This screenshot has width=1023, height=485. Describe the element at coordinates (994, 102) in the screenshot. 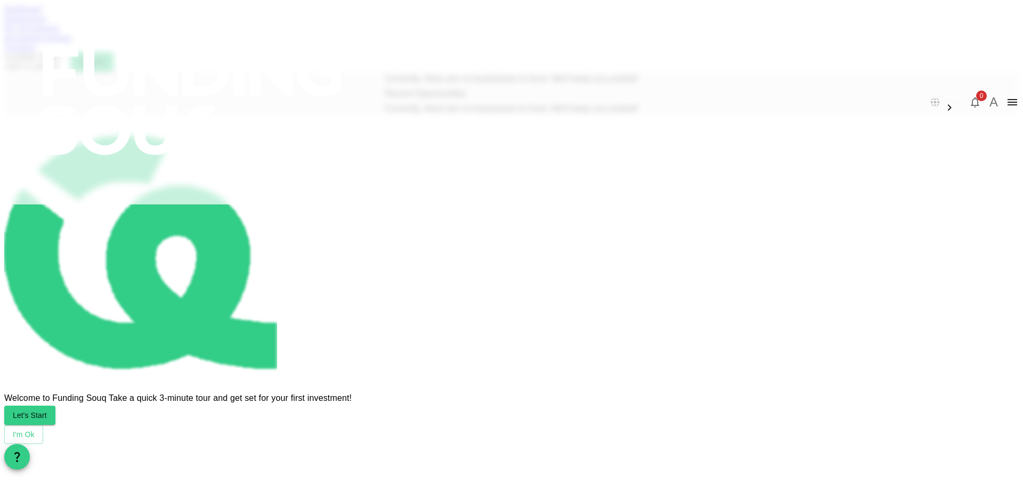

I see `button: A` at that location.